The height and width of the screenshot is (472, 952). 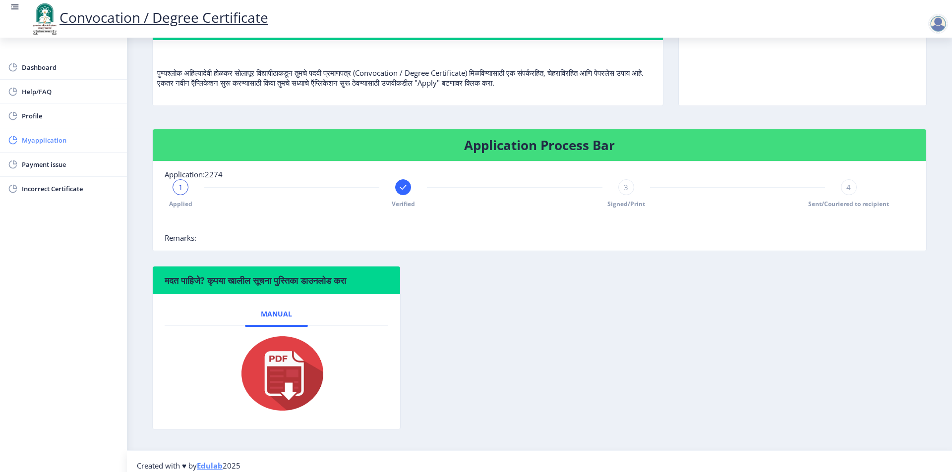 What do you see at coordinates (70, 165) in the screenshot?
I see `span: Payment issue` at bounding box center [70, 165].